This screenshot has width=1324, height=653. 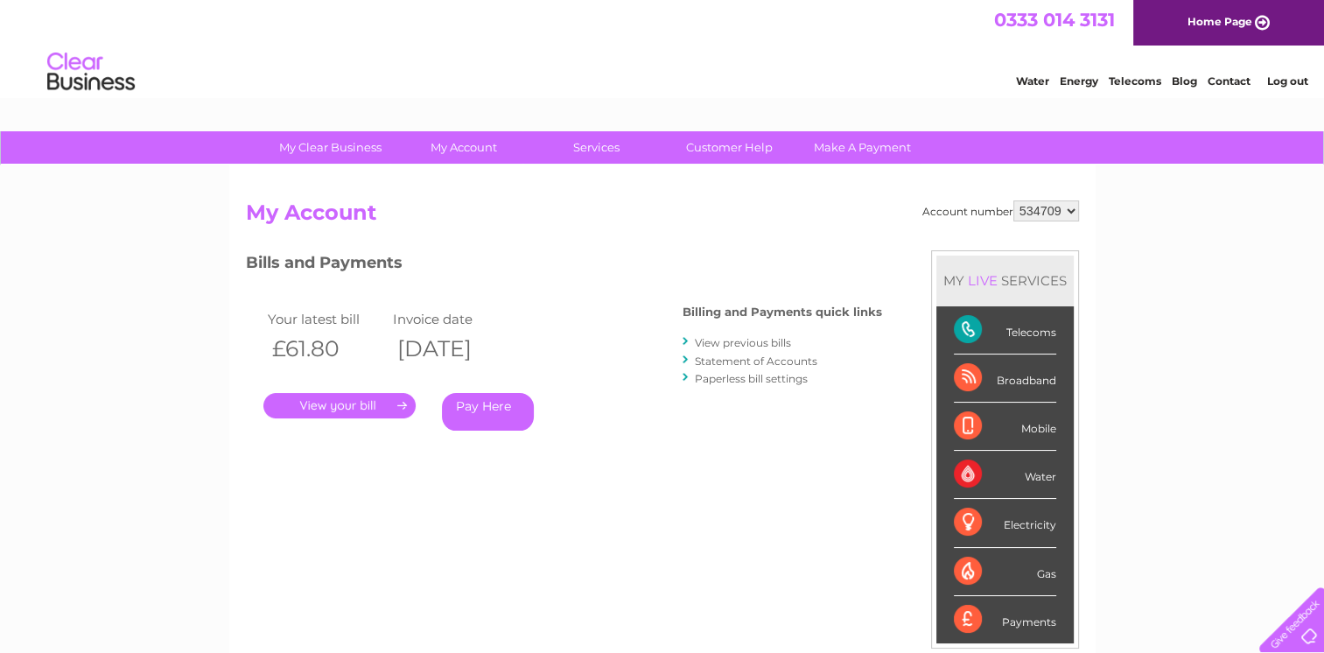 I want to click on a: Telecoms, so click(x=1135, y=81).